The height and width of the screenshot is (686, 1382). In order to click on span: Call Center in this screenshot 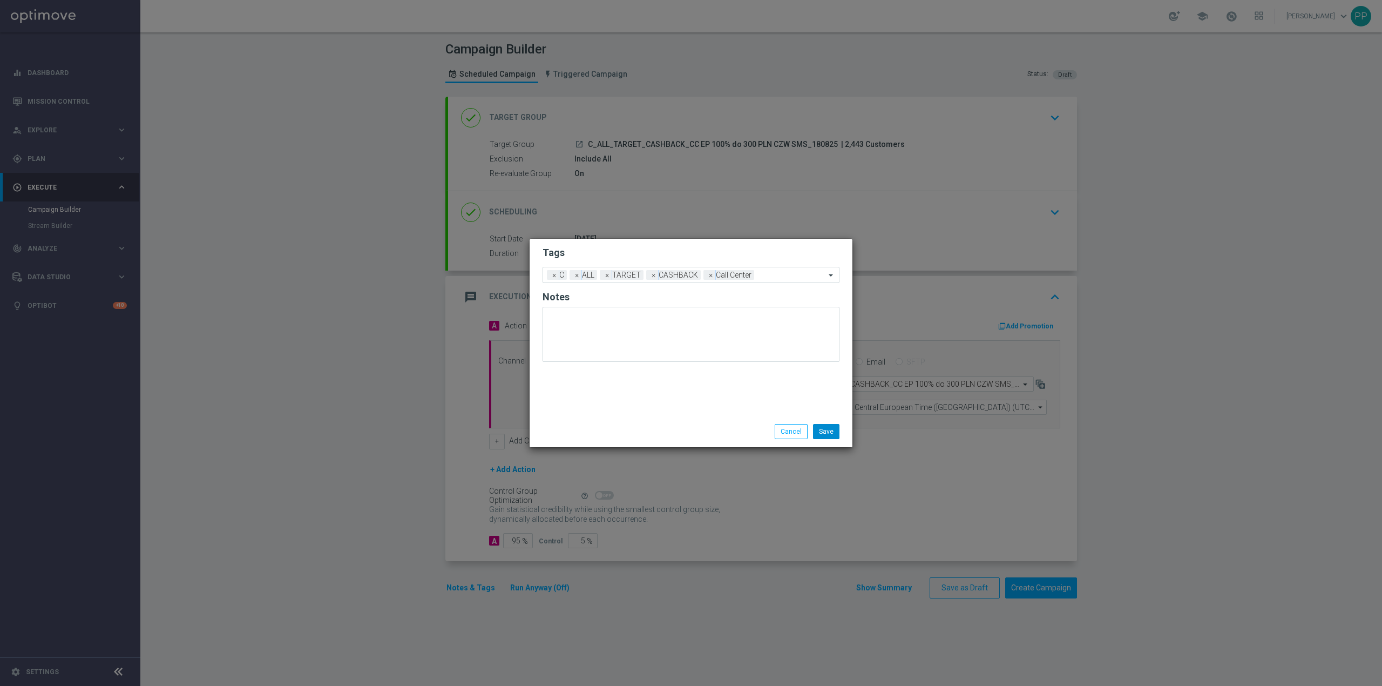, I will do `click(734, 275)`.